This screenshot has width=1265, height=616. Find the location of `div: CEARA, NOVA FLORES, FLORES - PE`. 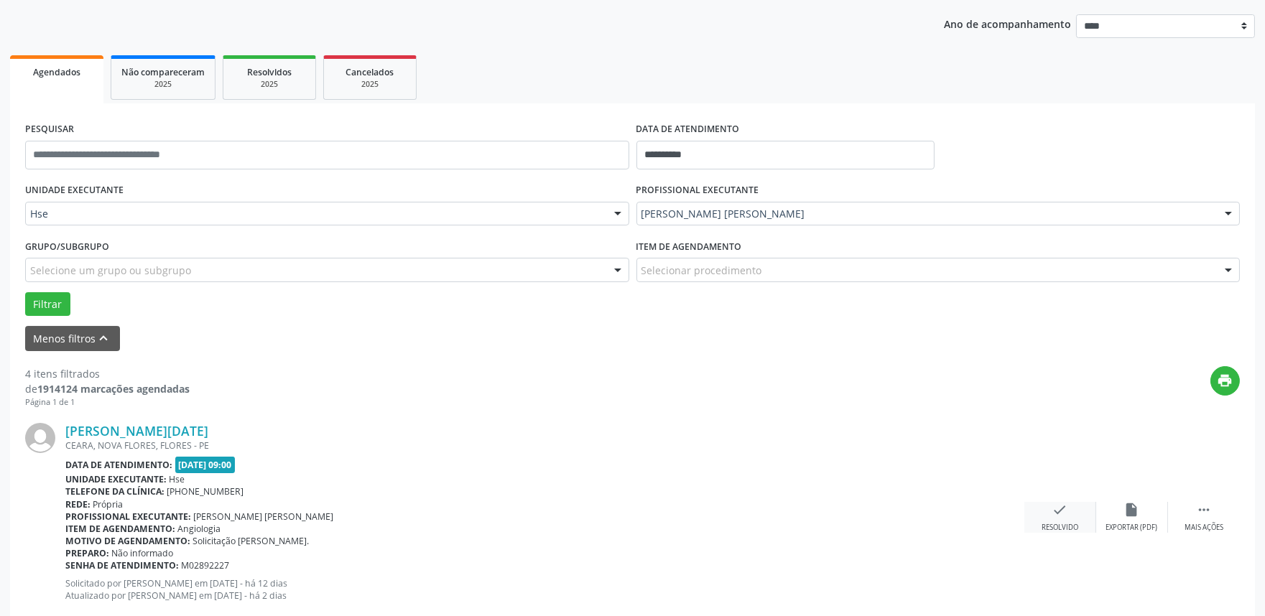

div: CEARA, NOVA FLORES, FLORES - PE is located at coordinates (545, 445).